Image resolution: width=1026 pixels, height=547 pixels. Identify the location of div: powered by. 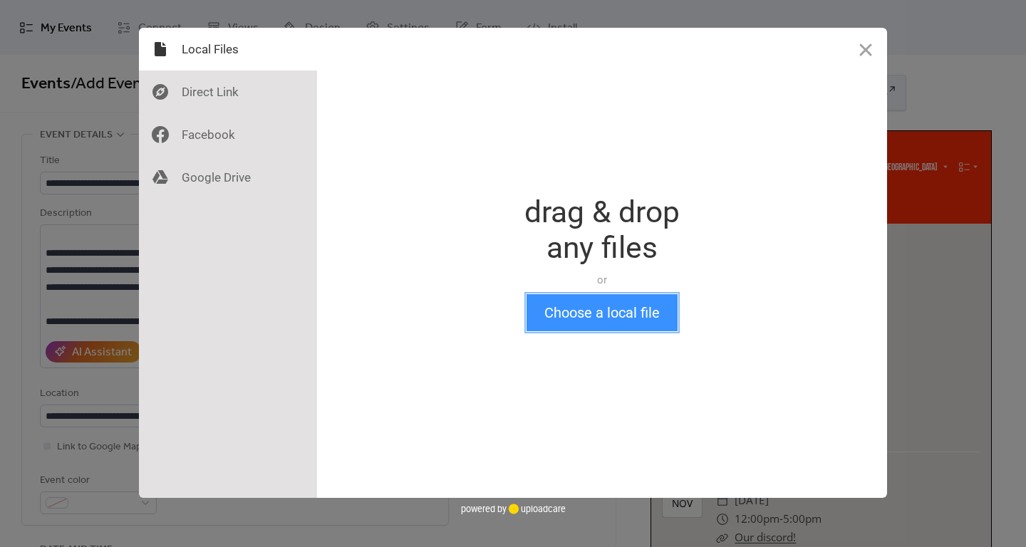
(513, 509).